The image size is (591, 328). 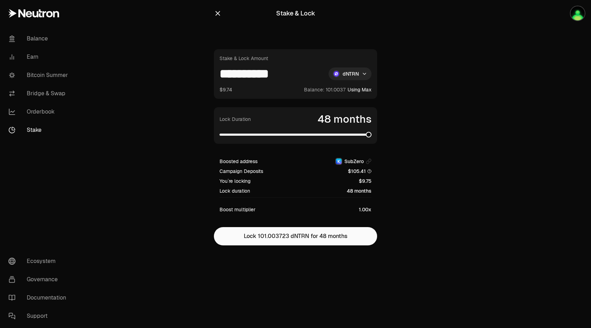 What do you see at coordinates (39, 280) in the screenshot?
I see `a: Governance` at bounding box center [39, 280].